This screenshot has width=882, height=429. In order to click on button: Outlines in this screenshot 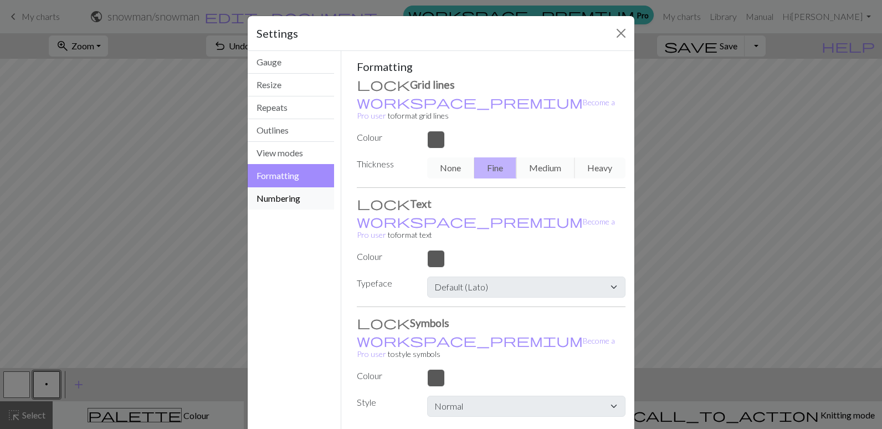, I will do `click(291, 130)`.